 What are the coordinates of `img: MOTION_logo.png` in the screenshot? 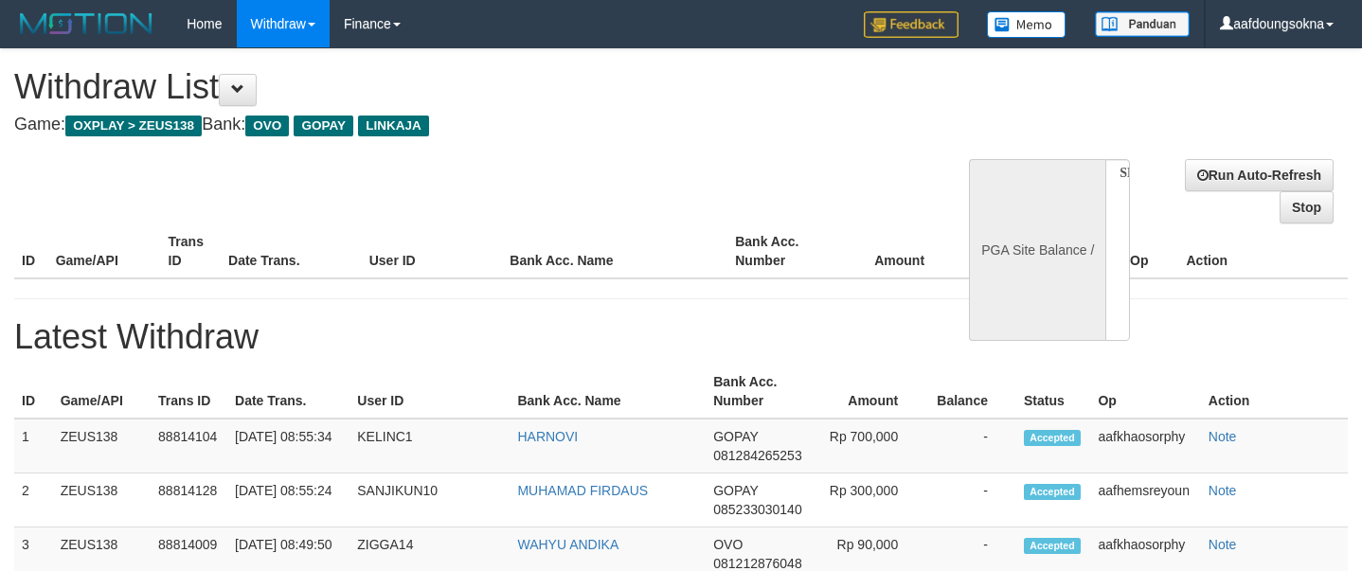 It's located at (86, 24).